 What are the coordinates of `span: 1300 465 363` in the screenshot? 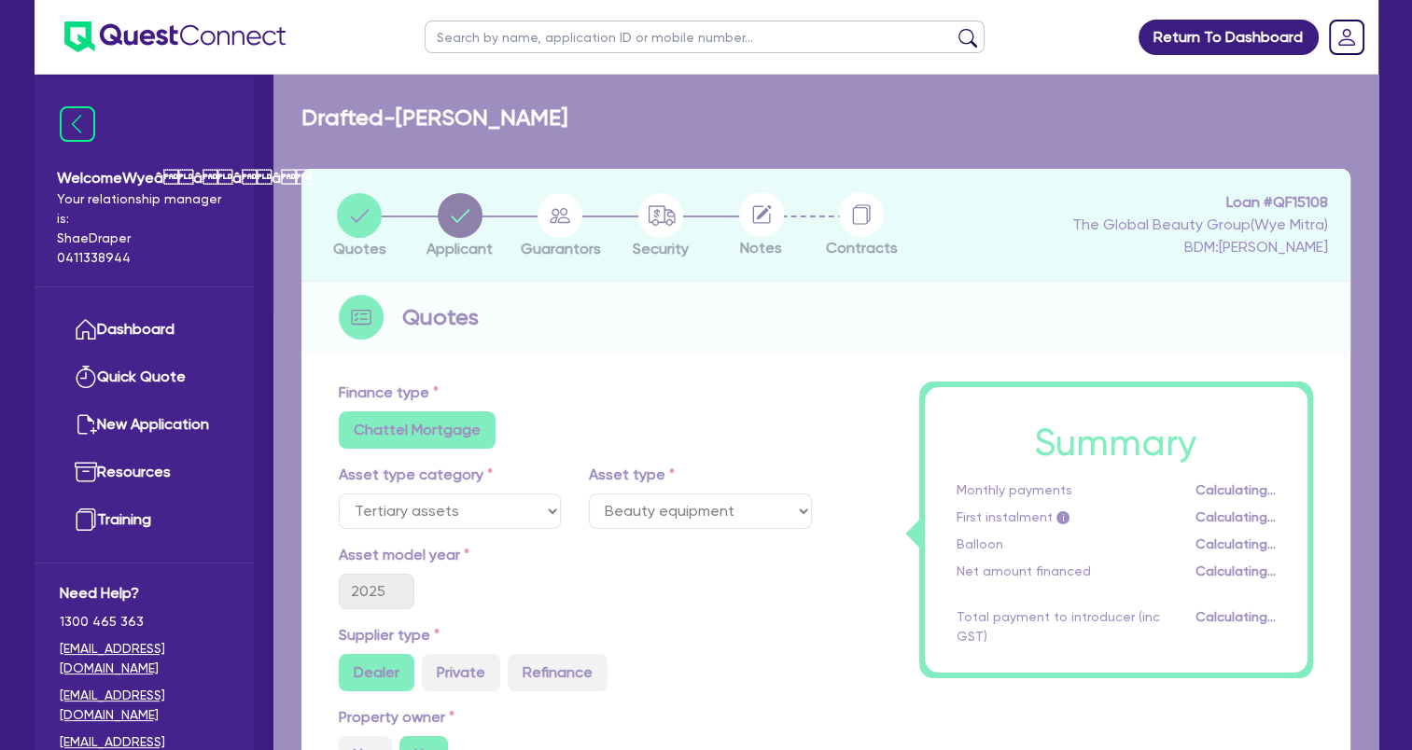 It's located at (144, 622).